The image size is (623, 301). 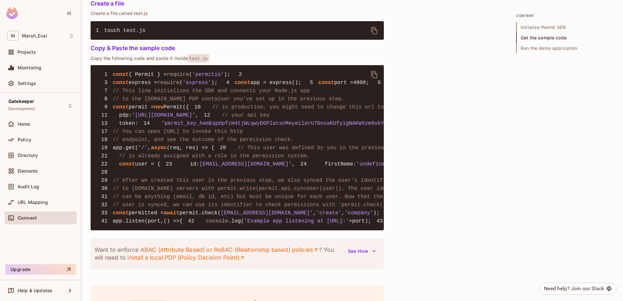 I want to click on span: express =, so click(x=143, y=83).